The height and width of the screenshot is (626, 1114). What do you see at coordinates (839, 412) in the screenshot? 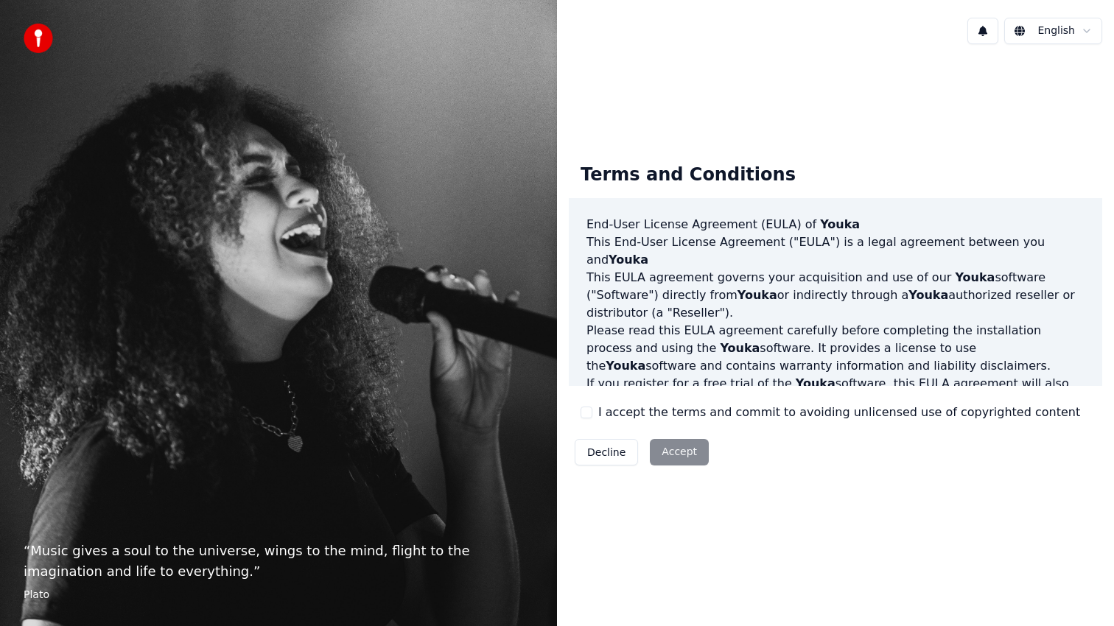
I see `label: I accept the terms and commit to avoiding unlicensed use of copyrighted content` at bounding box center [839, 412].